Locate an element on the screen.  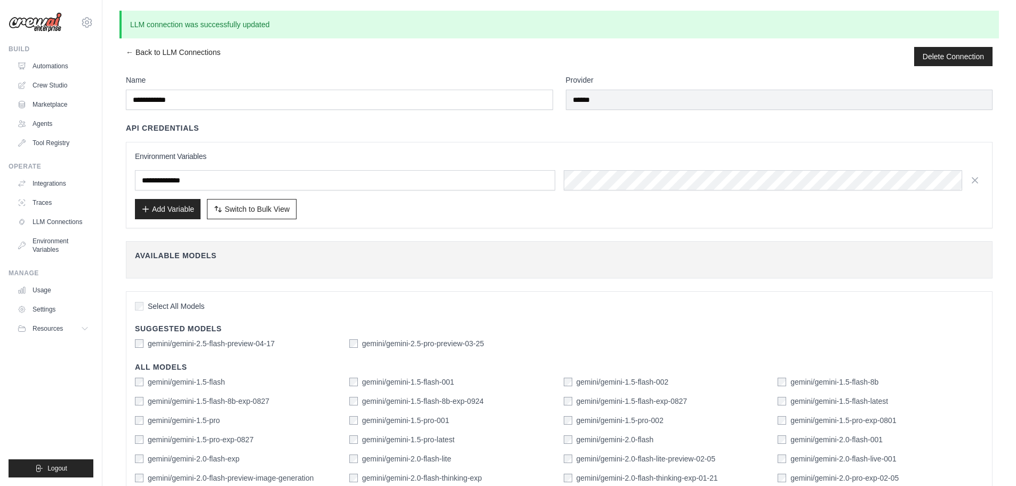
h4: All Models is located at coordinates (559, 367).